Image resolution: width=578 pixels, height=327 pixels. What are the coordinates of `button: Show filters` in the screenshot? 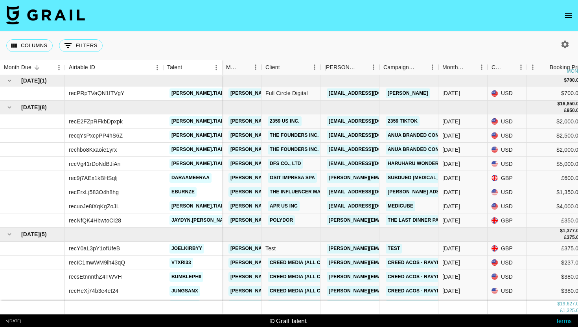 It's located at (81, 46).